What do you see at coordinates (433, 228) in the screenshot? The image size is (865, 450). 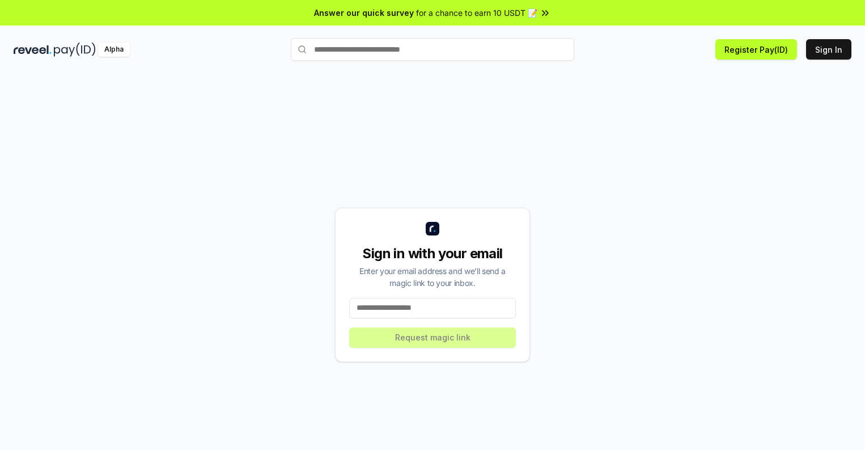 I see `img: logo_small` at bounding box center [433, 228].